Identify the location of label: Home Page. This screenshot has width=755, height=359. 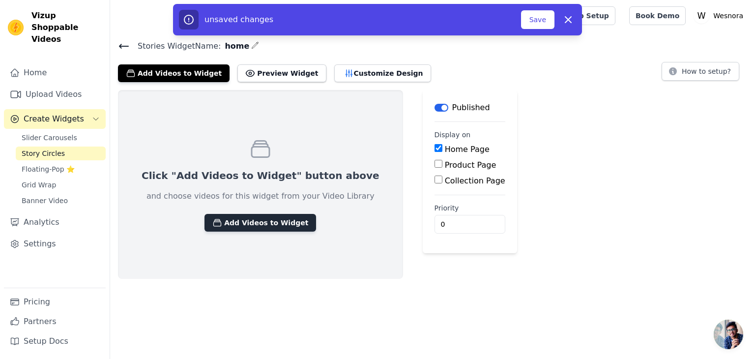
(467, 149).